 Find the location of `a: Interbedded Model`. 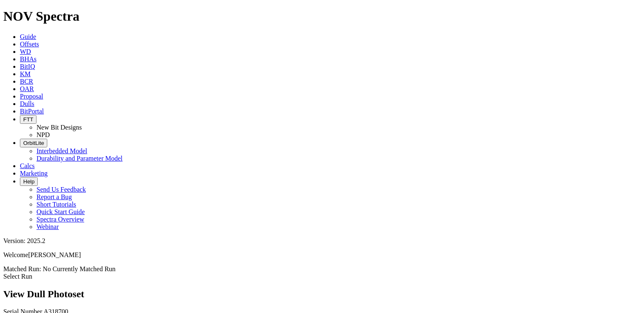

a: Interbedded Model is located at coordinates (62, 151).